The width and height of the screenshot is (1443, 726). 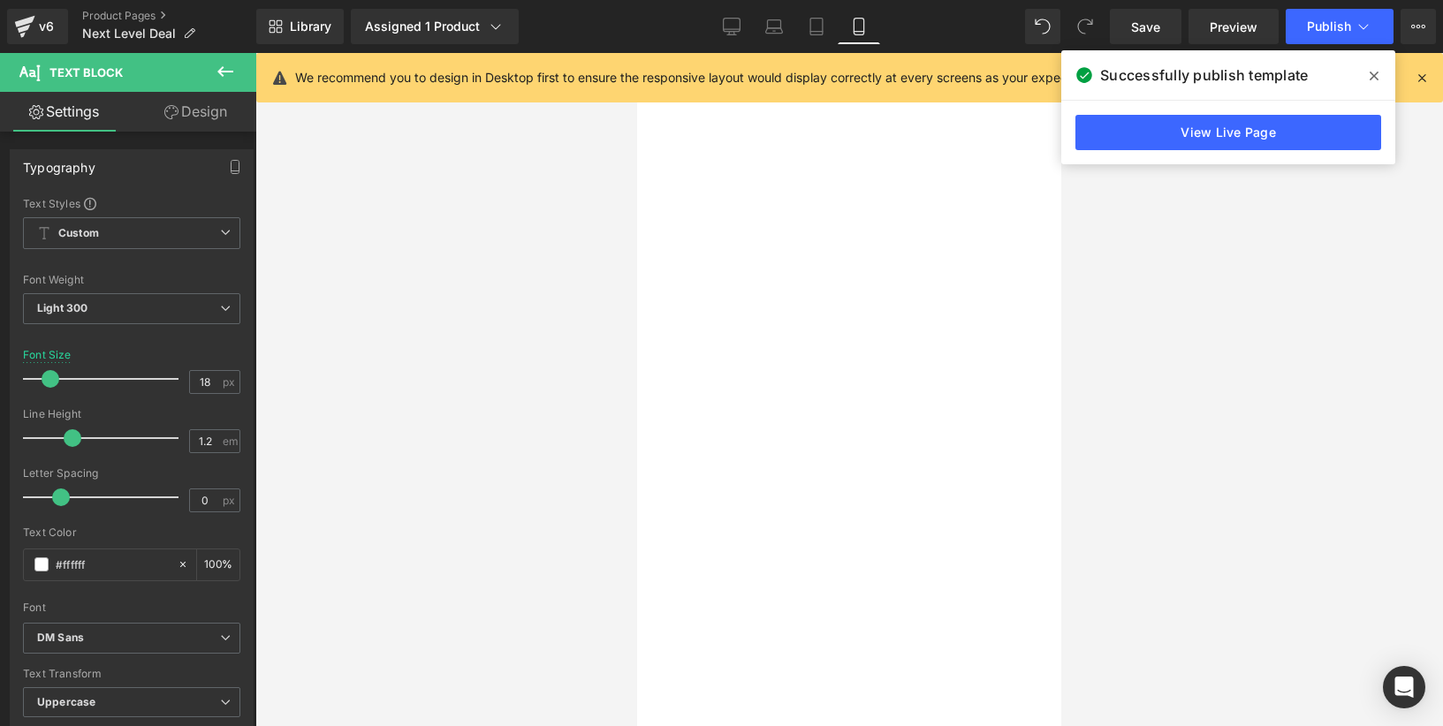 What do you see at coordinates (132, 280) in the screenshot?
I see `div: Font Weight` at bounding box center [132, 280].